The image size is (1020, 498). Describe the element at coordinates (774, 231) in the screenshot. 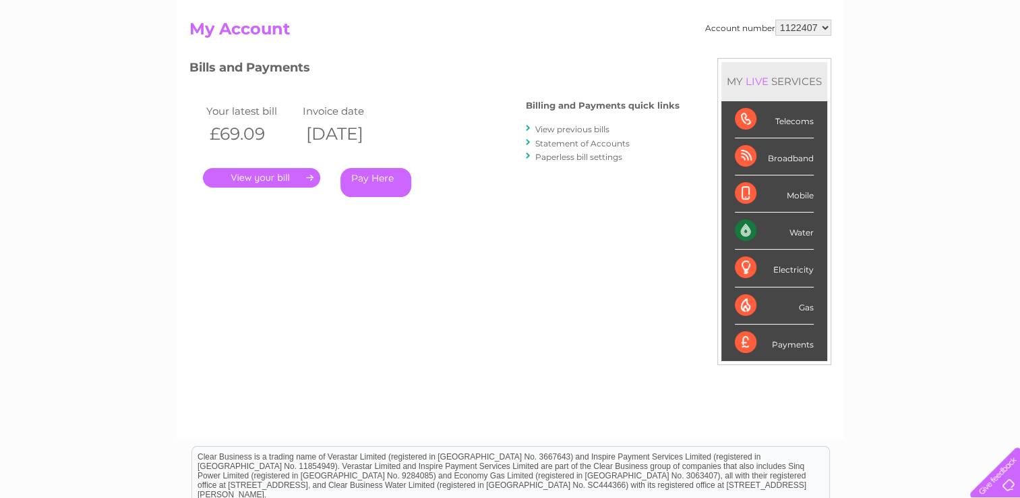

I see `div: Water` at that location.